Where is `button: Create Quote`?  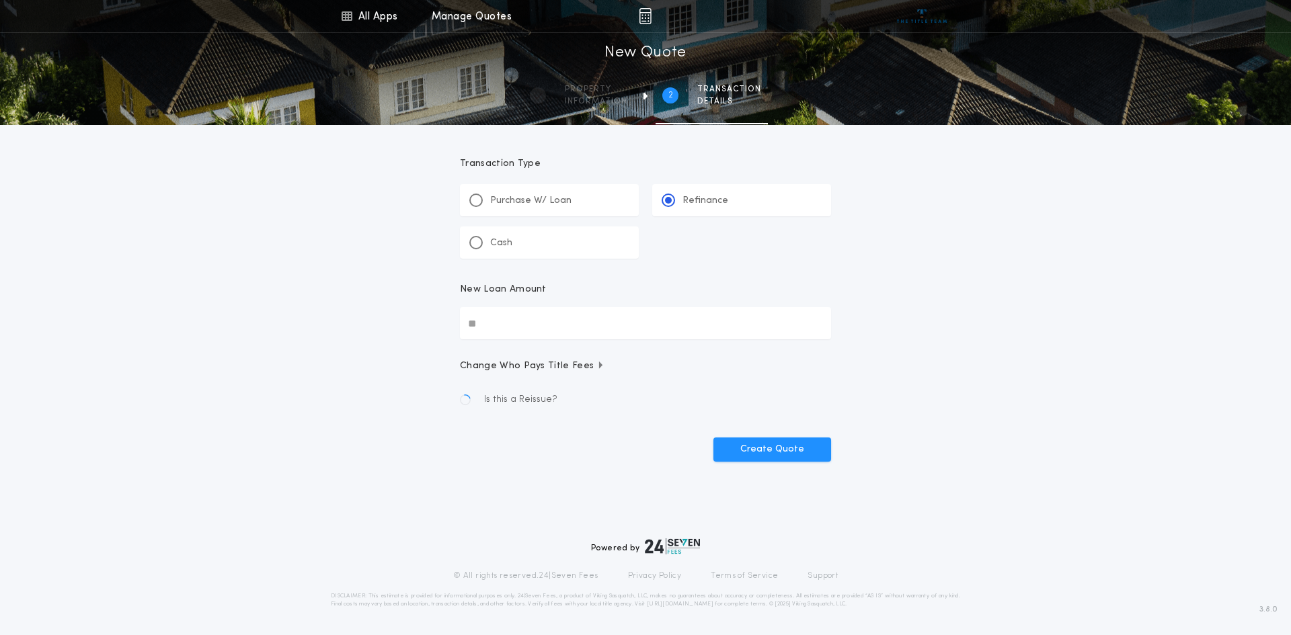
button: Create Quote is located at coordinates (772, 450).